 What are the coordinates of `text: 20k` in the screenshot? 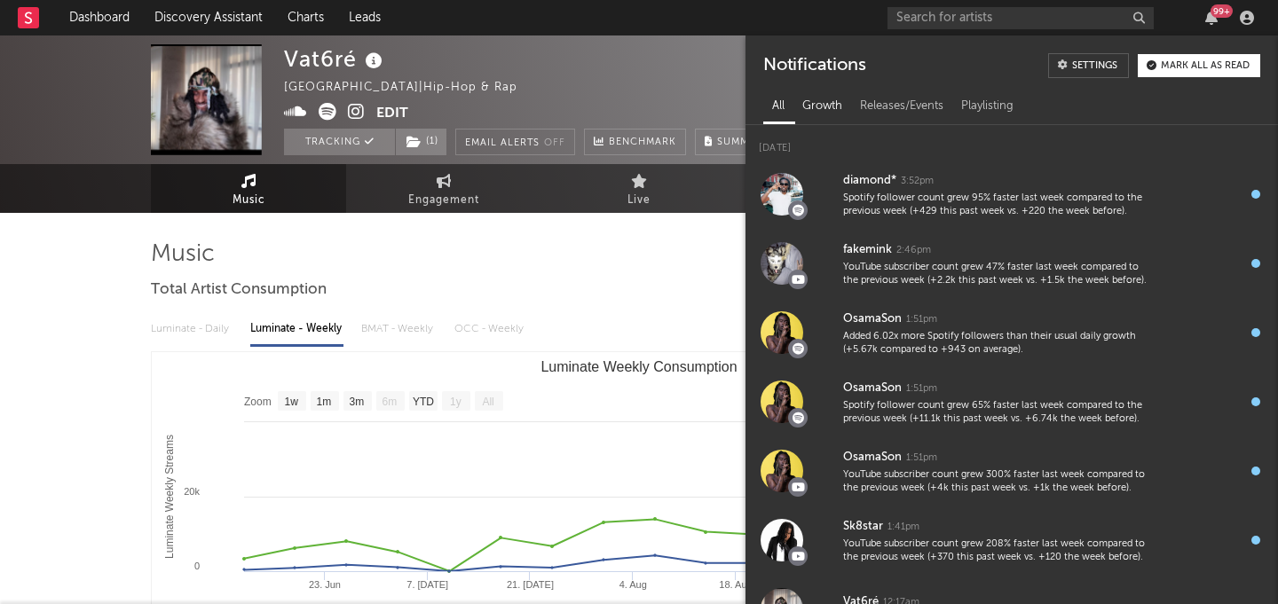 It's located at (192, 492).